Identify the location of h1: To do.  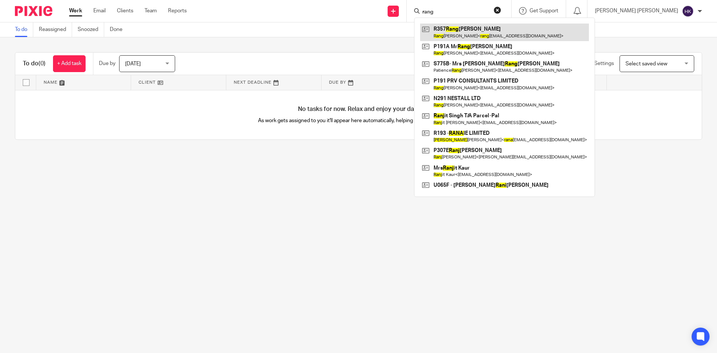
(34, 63).